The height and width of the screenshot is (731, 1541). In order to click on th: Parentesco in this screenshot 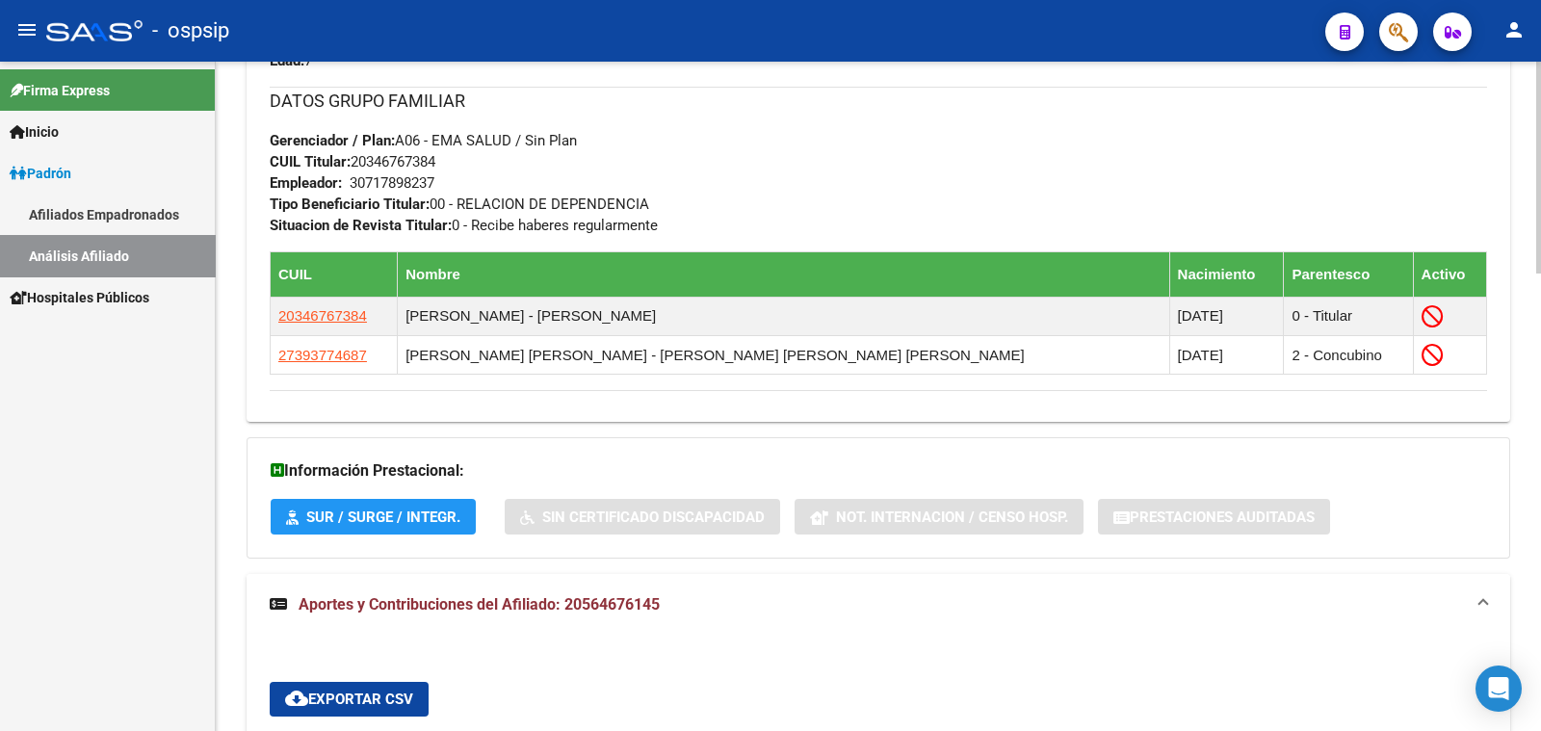, I will do `click(1348, 274)`.